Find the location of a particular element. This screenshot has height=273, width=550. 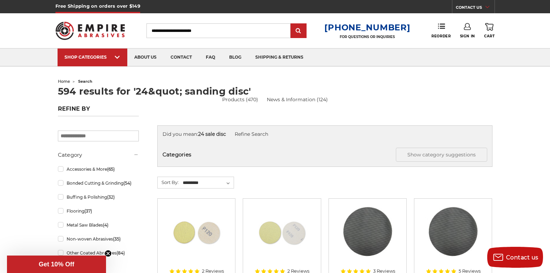

a: News & Information (124) is located at coordinates (297, 99).